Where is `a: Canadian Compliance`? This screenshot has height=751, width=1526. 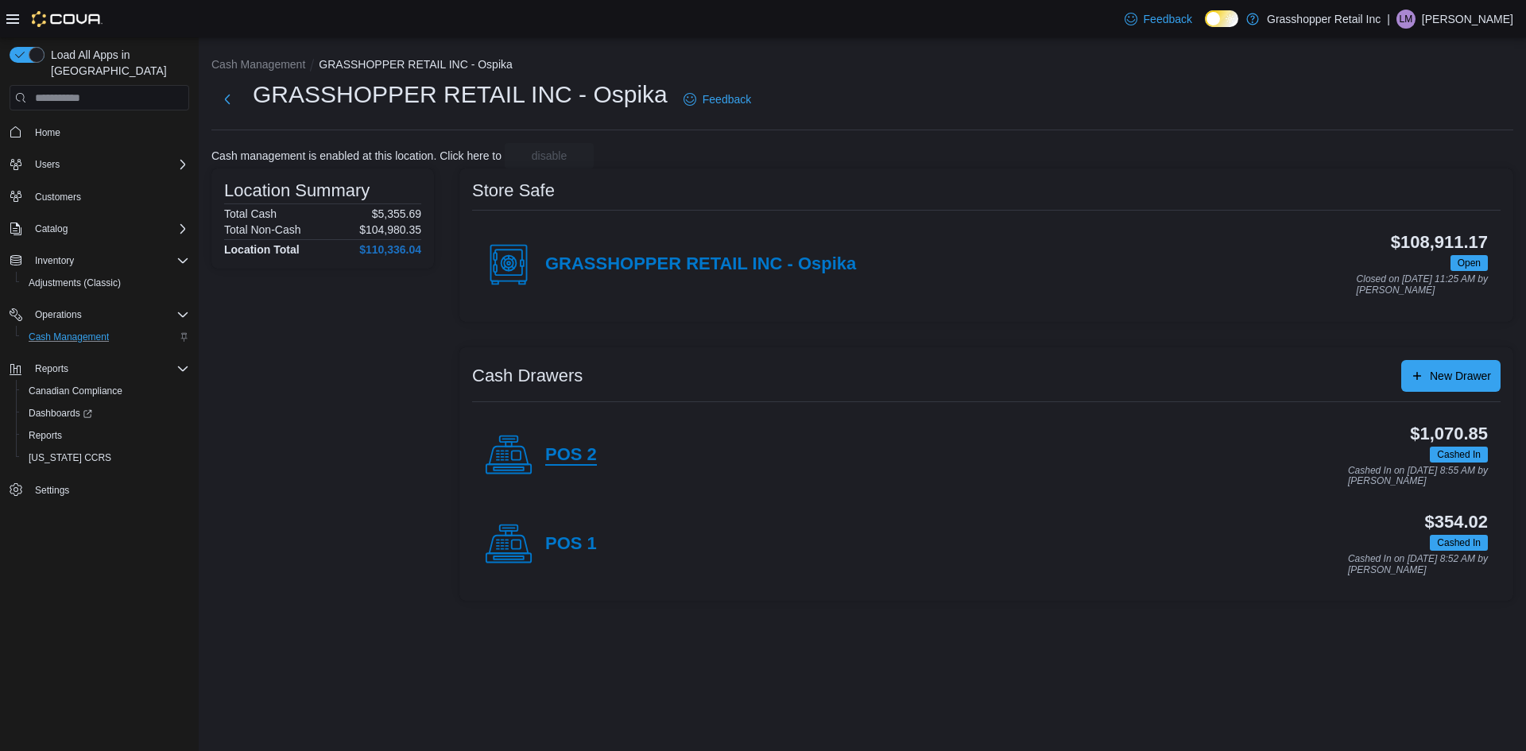 a: Canadian Compliance is located at coordinates (75, 391).